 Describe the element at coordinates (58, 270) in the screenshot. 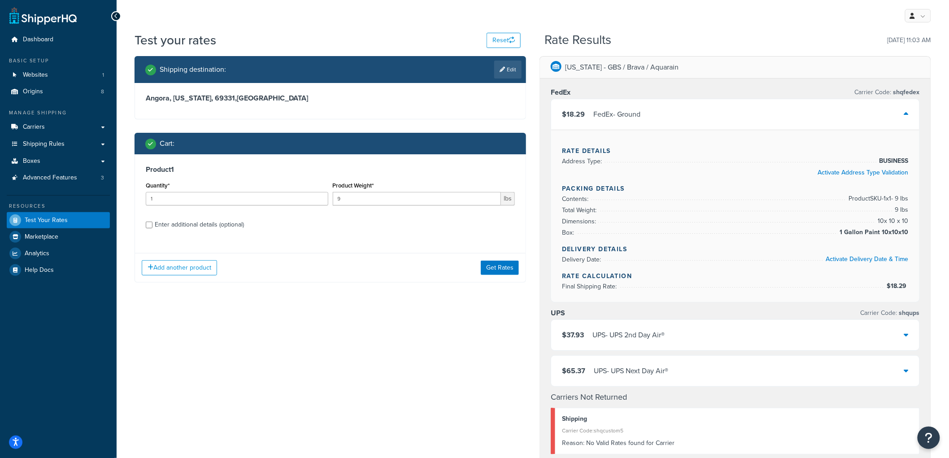

I see `li: Help Docs` at that location.